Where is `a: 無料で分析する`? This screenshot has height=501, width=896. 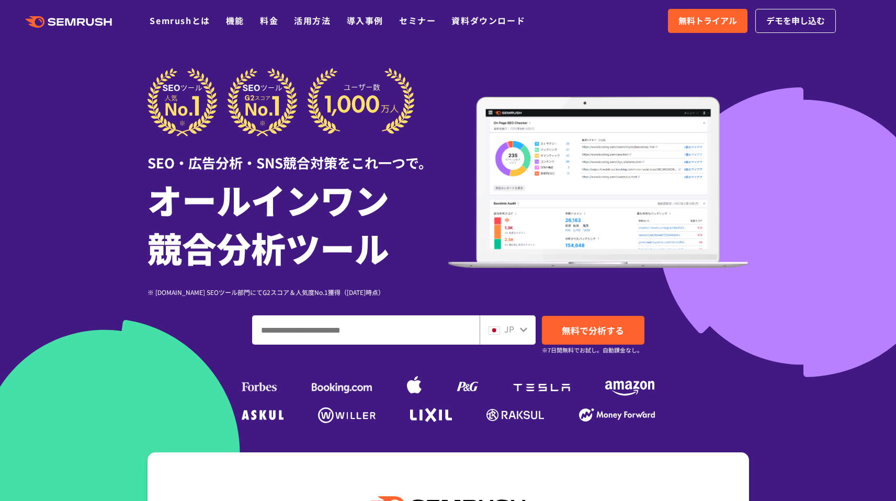 a: 無料で分析する is located at coordinates (593, 330).